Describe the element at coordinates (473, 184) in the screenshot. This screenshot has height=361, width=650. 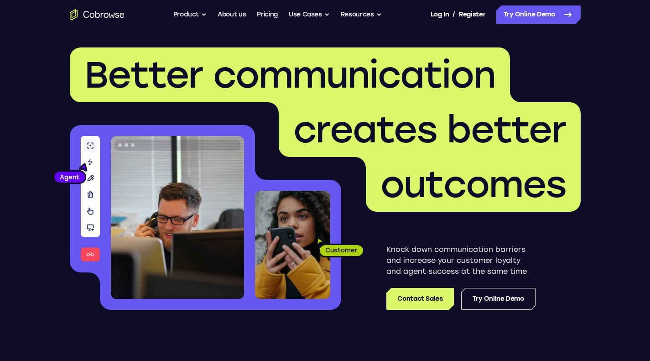
I see `span: outcomes` at that location.